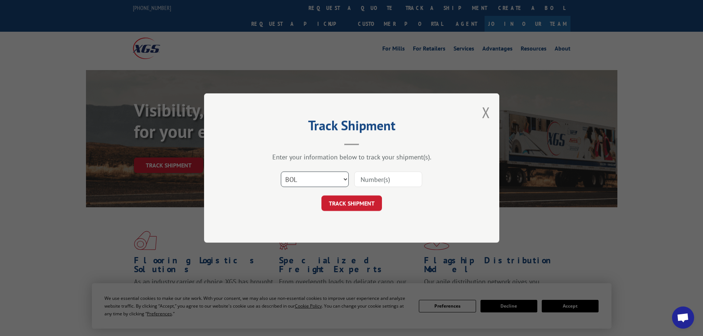 The height and width of the screenshot is (336, 703). What do you see at coordinates (486, 112) in the screenshot?
I see `button: Close modal` at bounding box center [486, 112].